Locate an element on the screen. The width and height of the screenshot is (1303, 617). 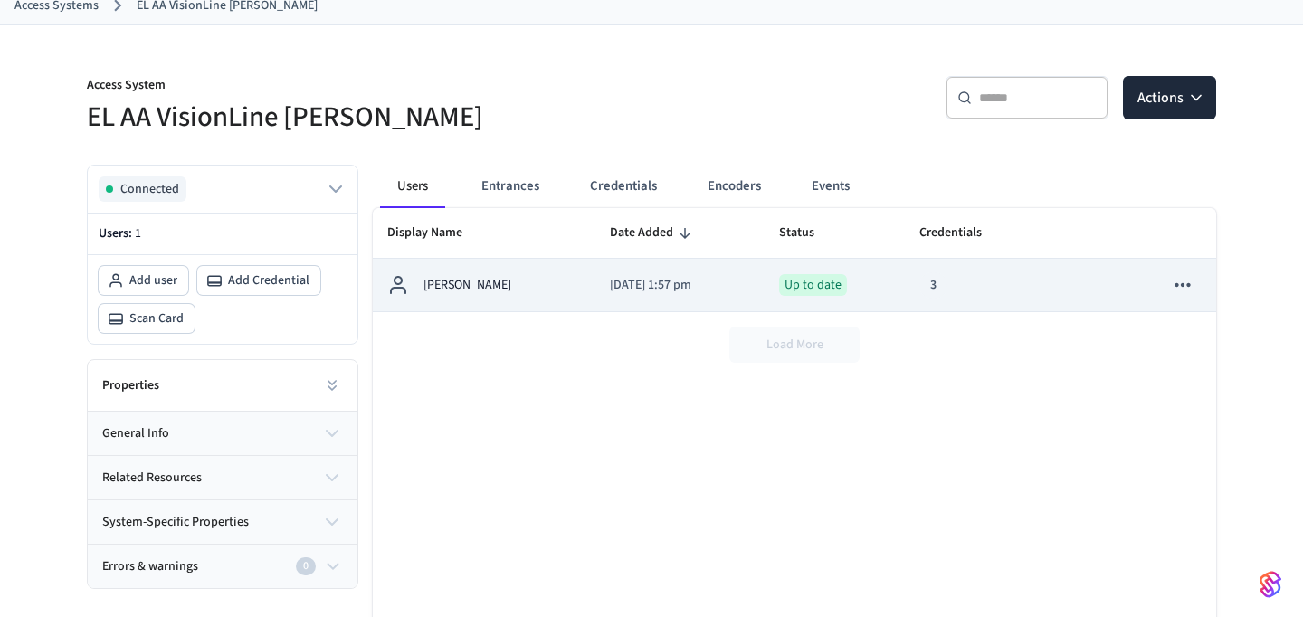
span: system-specific properties is located at coordinates (175, 522).